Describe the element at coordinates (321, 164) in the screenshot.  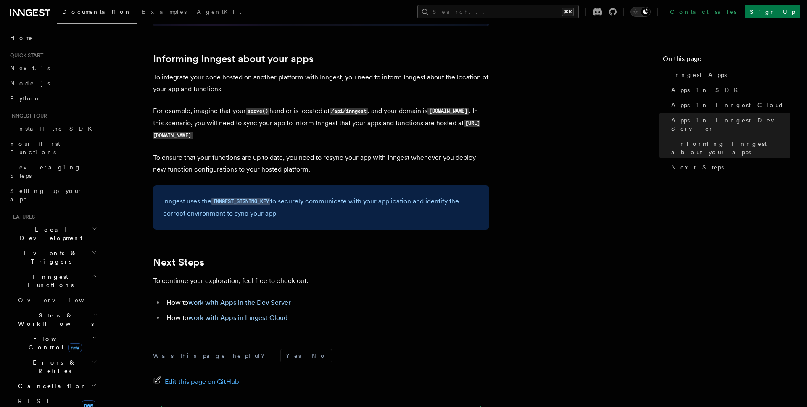
I see `p: To ensure that your functions are up to date, you need to resync your app with Inngest whenever y...` at that location.